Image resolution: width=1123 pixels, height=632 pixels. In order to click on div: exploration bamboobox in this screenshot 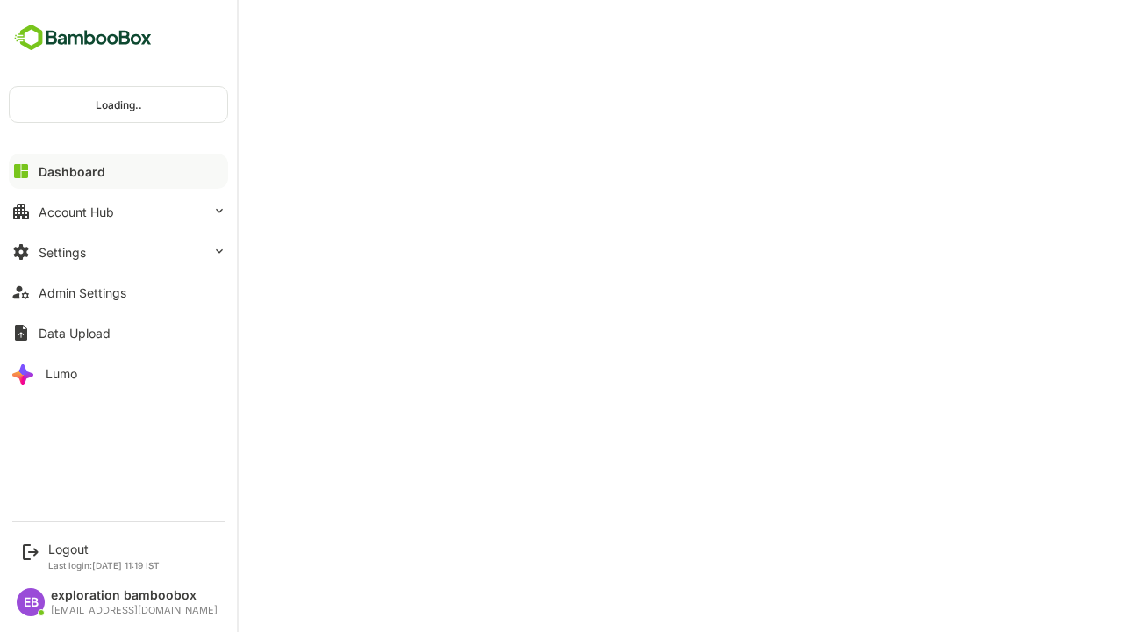, I will do `click(134, 595)`.